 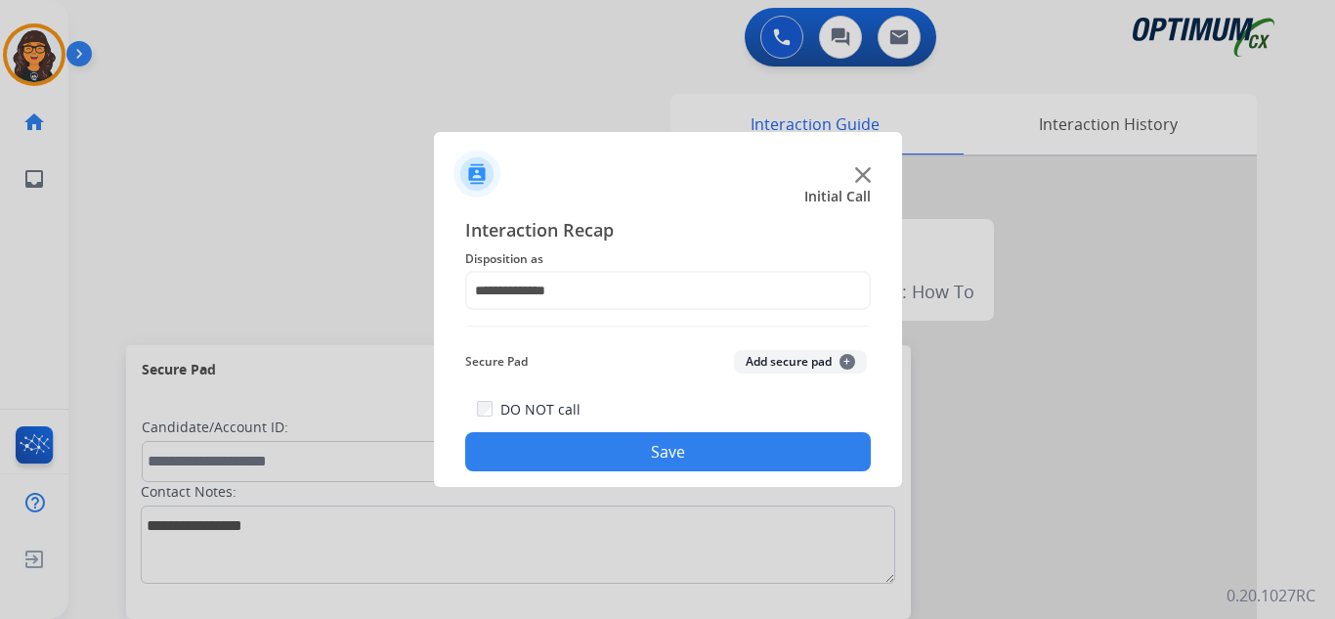 What do you see at coordinates (838, 196) in the screenshot?
I see `span: Initial Call` at bounding box center [838, 196].